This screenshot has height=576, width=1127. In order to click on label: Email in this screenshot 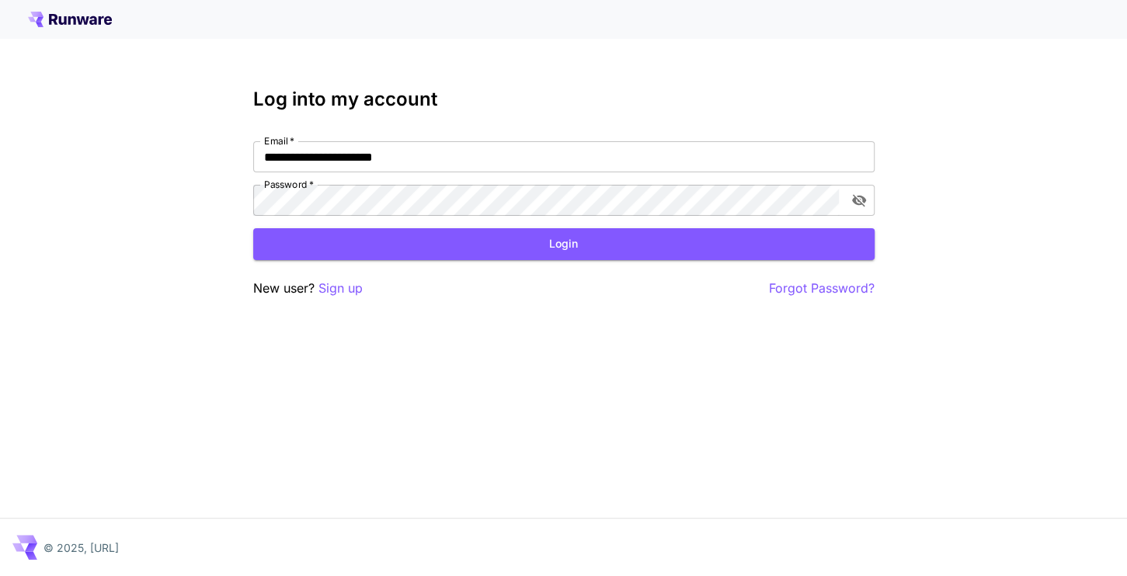, I will do `click(279, 141)`.